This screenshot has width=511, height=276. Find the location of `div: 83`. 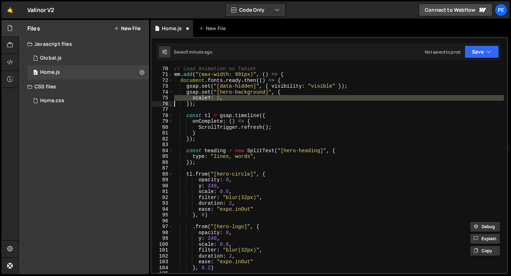

div: 83 is located at coordinates (162, 145).